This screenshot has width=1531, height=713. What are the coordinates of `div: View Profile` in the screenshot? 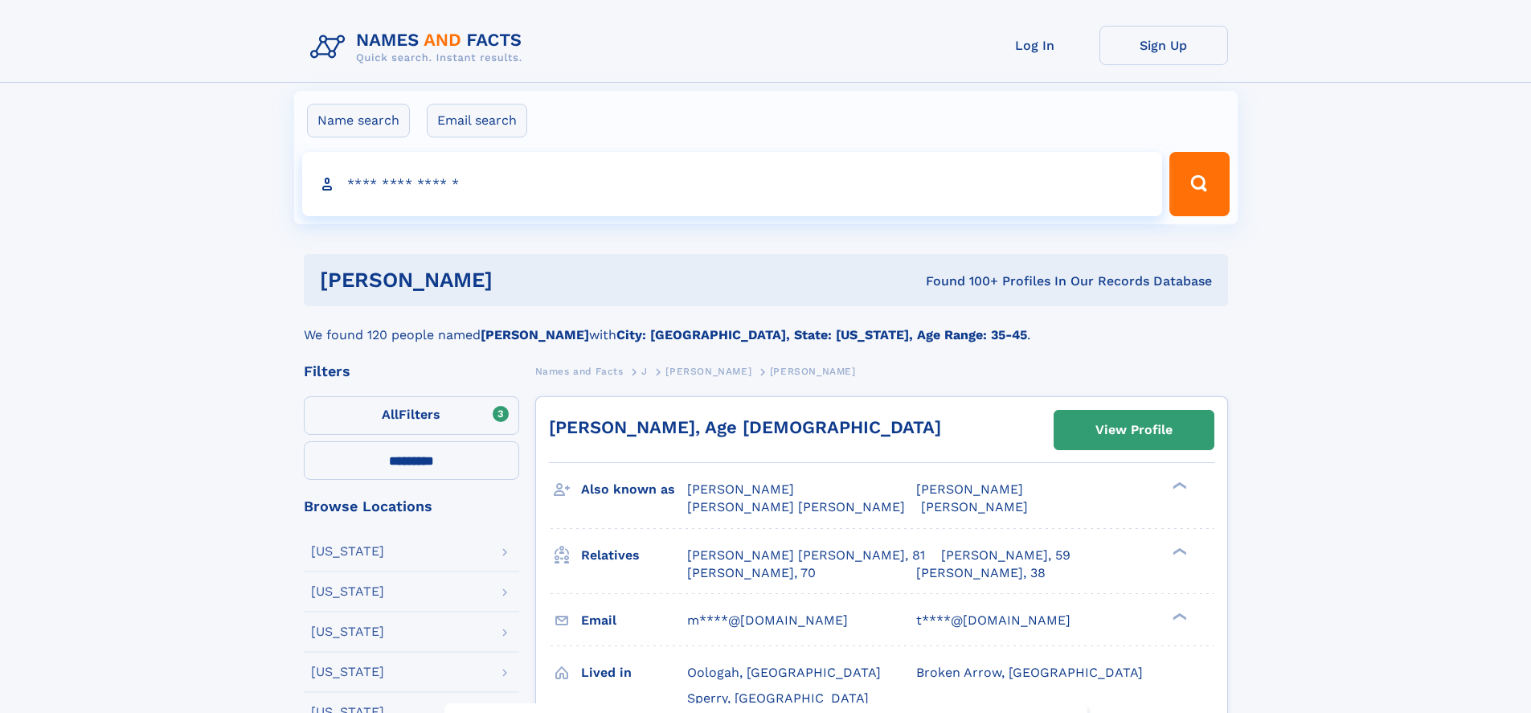 It's located at (1134, 430).